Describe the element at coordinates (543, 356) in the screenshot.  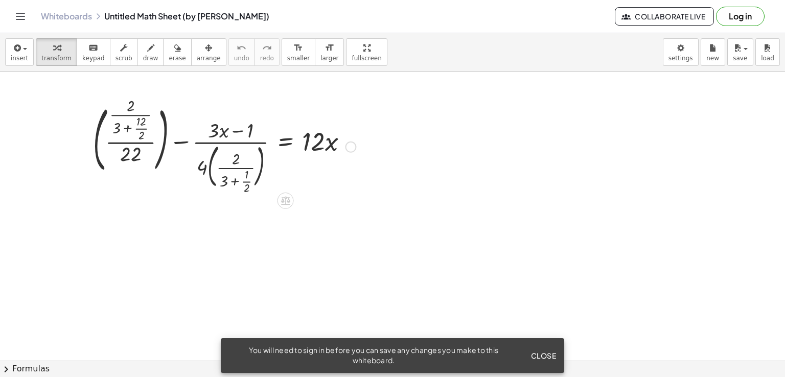
I see `span: Close` at that location.